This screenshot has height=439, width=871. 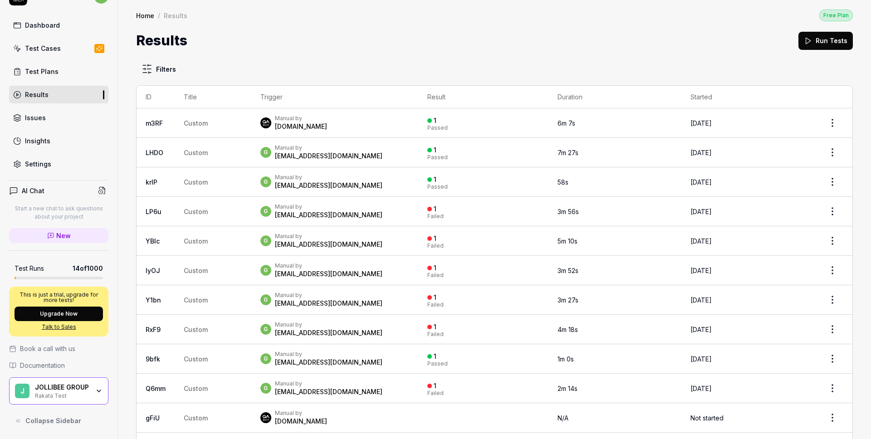 What do you see at coordinates (563, 182) in the screenshot?
I see `time: 58s` at bounding box center [563, 182].